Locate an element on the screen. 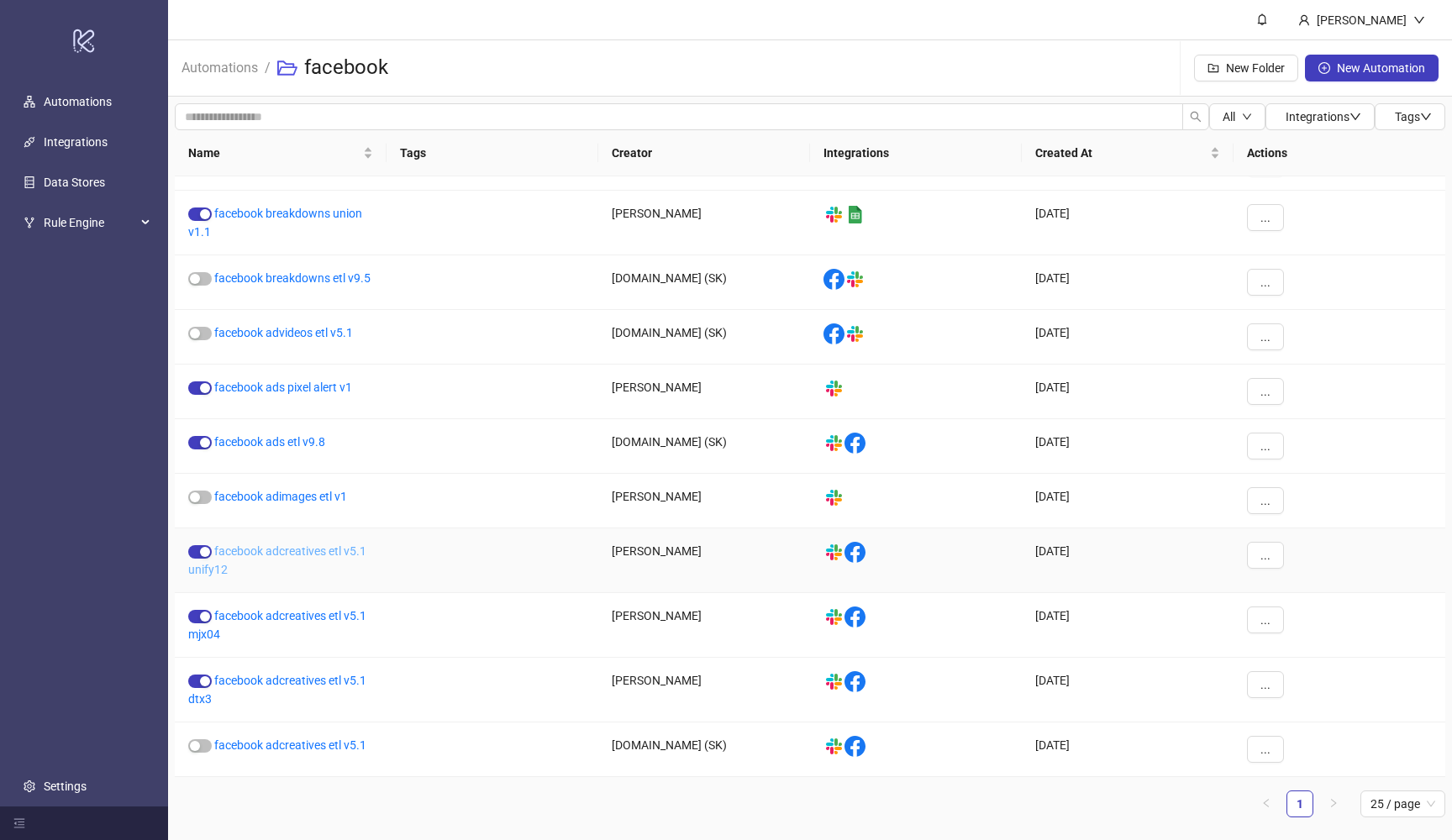  button: Integrationsdown is located at coordinates (1320, 117).